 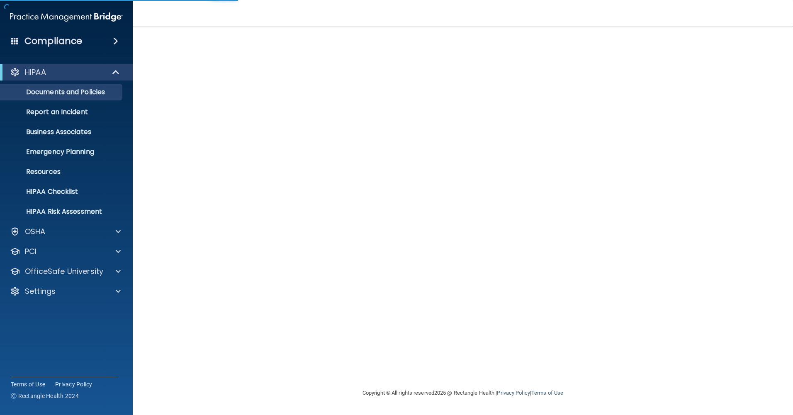 What do you see at coordinates (35, 231) in the screenshot?
I see `p: OSHA` at bounding box center [35, 231].